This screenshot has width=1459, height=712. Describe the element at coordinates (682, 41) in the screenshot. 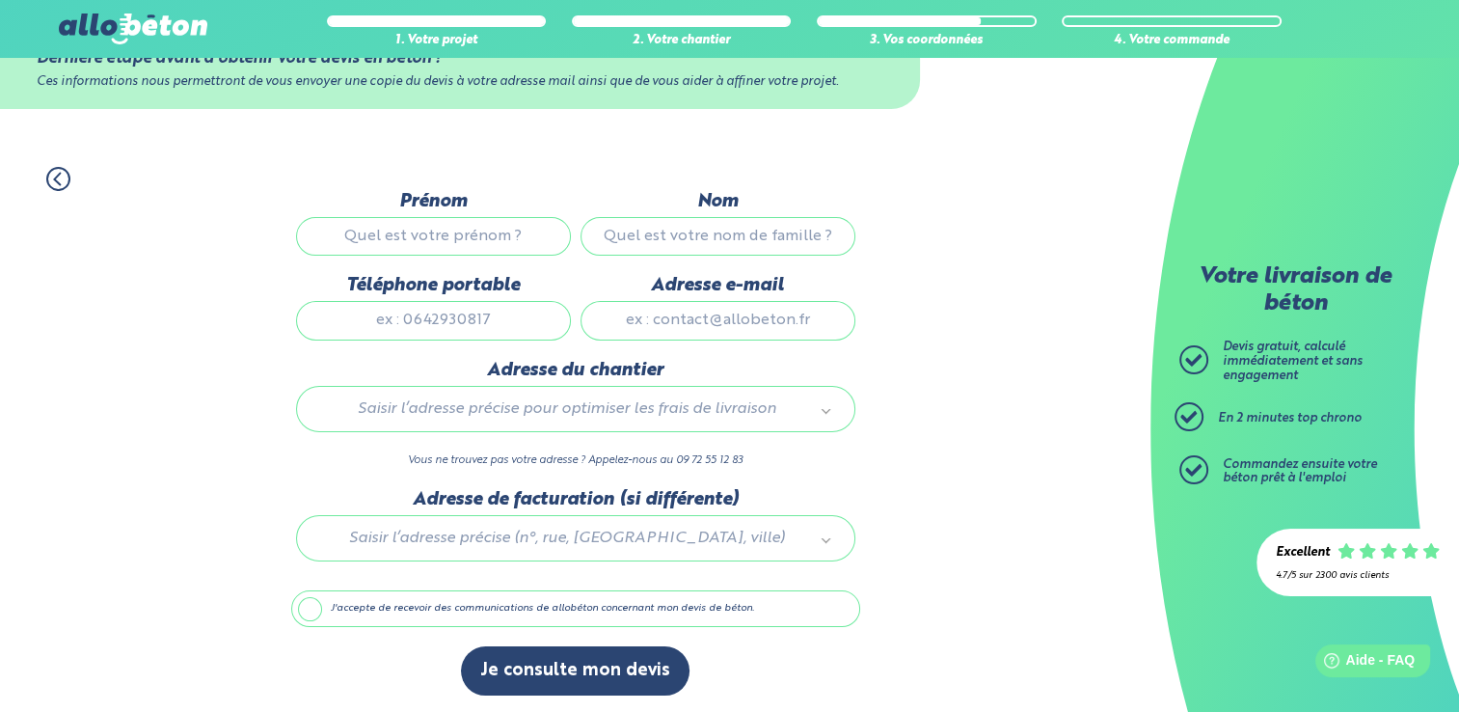

I see `div: 2. Votre chantier` at that location.